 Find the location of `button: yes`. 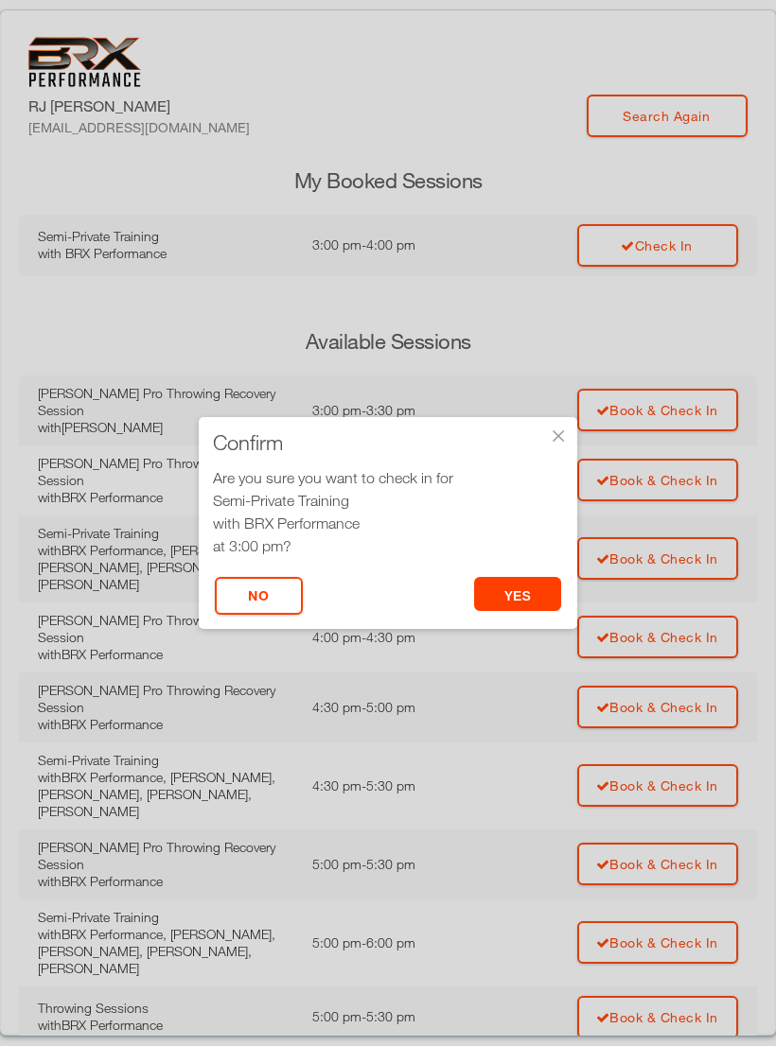

button: yes is located at coordinates (518, 594).